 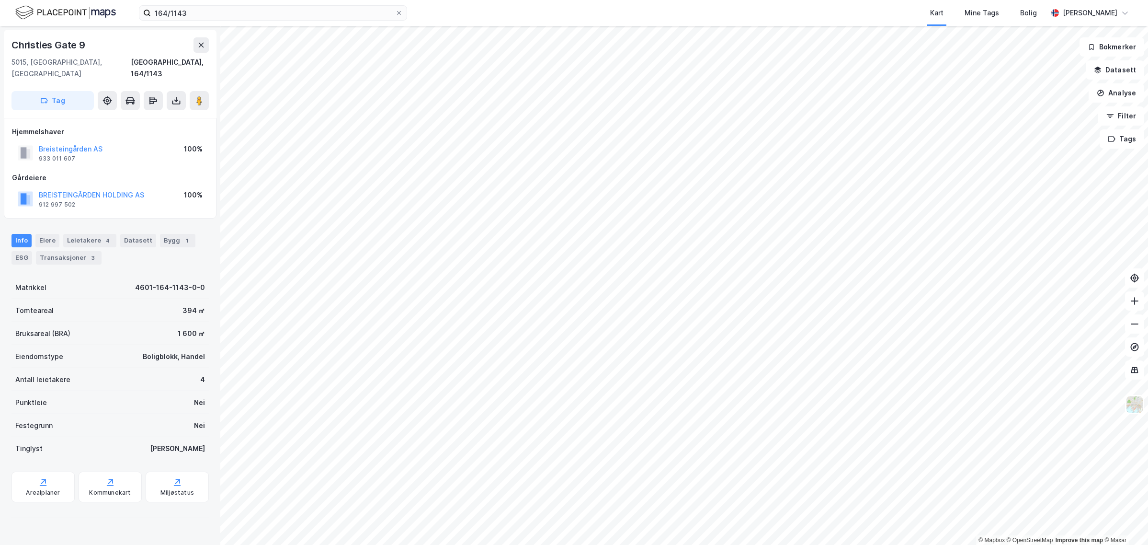 I want to click on div: 3, so click(x=93, y=258).